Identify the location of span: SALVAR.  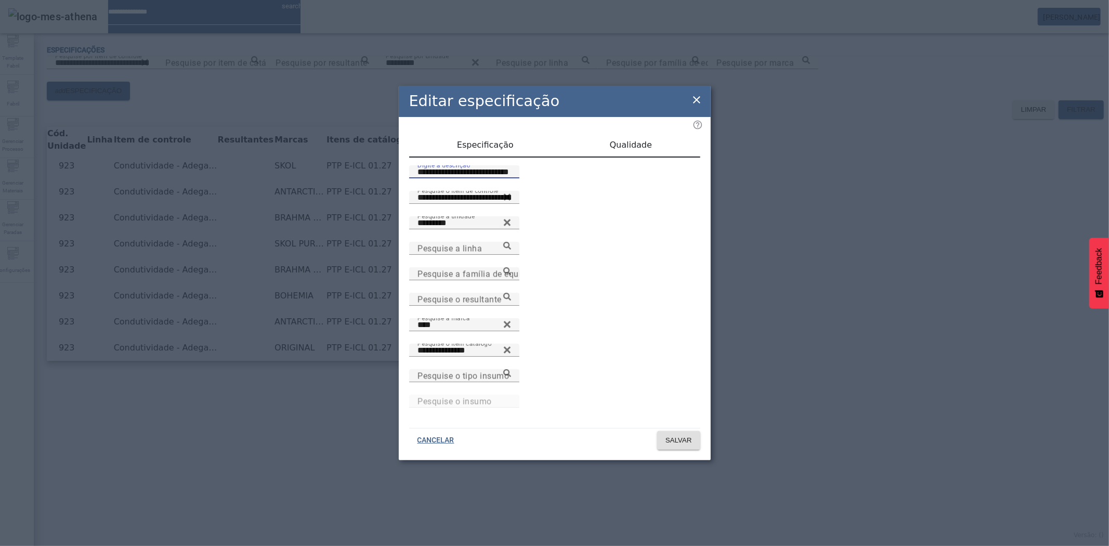
(678, 440).